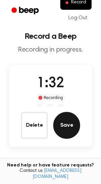 This screenshot has width=101, height=184. What do you see at coordinates (50, 174) in the screenshot?
I see `span: Contact us` at bounding box center [50, 174].